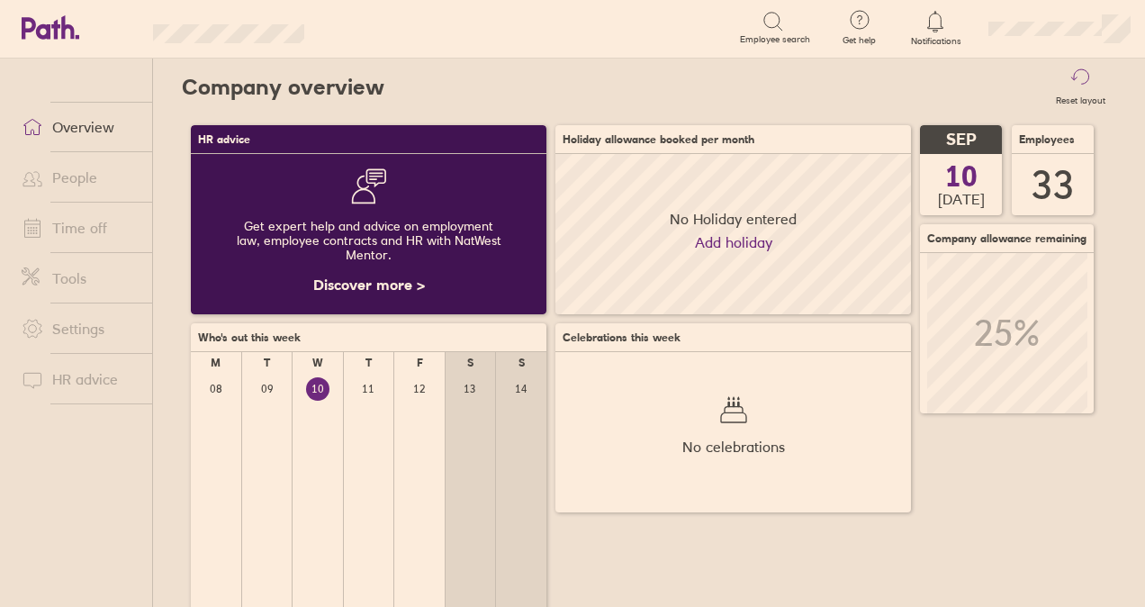  What do you see at coordinates (1080, 98) in the screenshot?
I see `label: Reset layout` at bounding box center [1080, 98].